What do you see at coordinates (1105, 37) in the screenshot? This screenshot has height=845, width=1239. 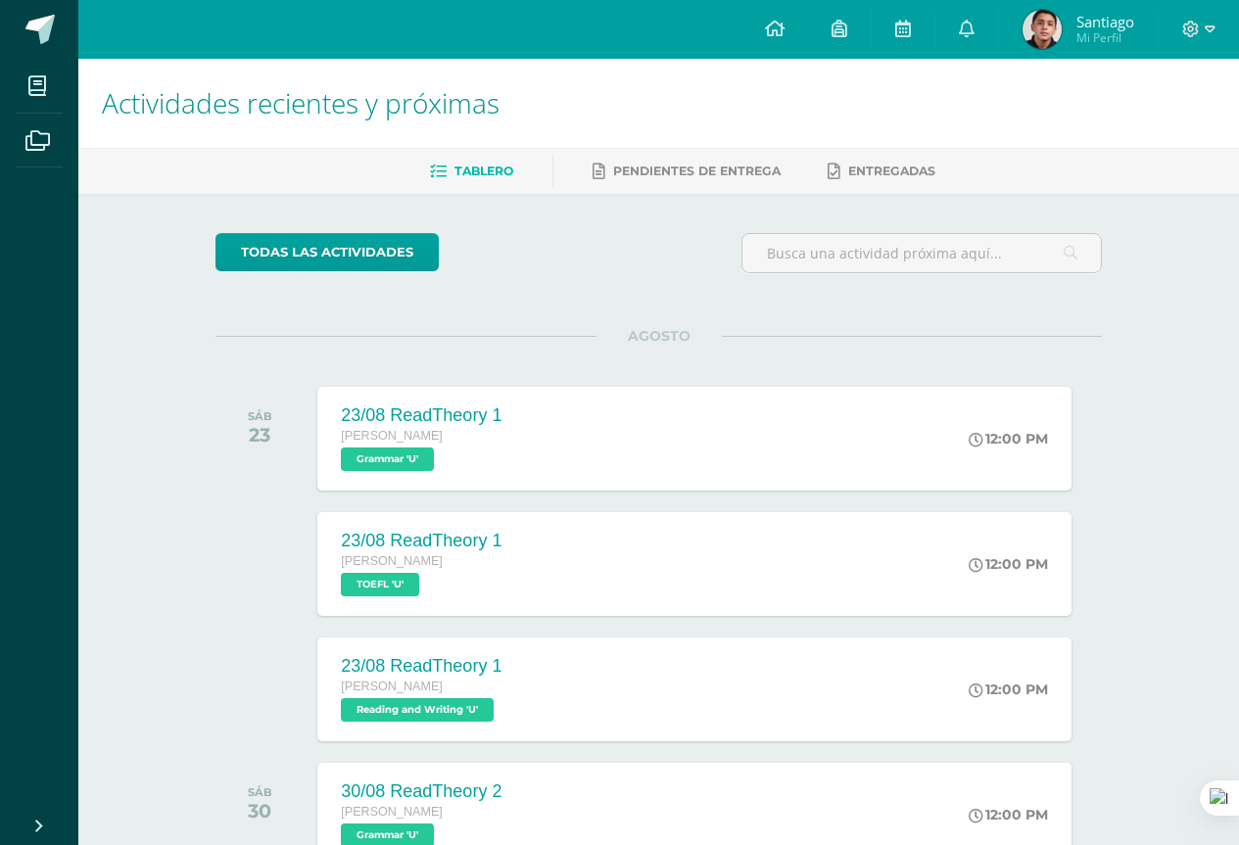 I see `span: Mi Perfil` at bounding box center [1105, 37].